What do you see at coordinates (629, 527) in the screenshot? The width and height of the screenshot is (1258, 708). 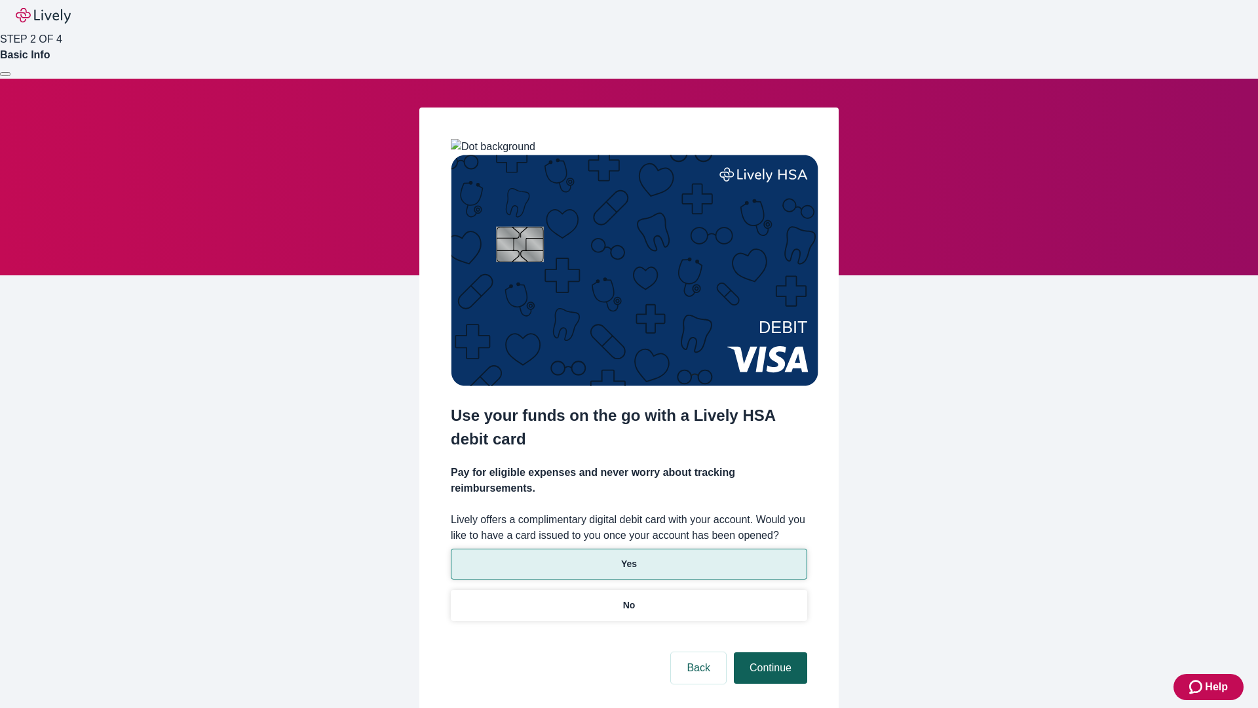 I see `label: Lively offers a complimentary digital debit card with your account. Would you like to have a card...` at bounding box center [629, 527].